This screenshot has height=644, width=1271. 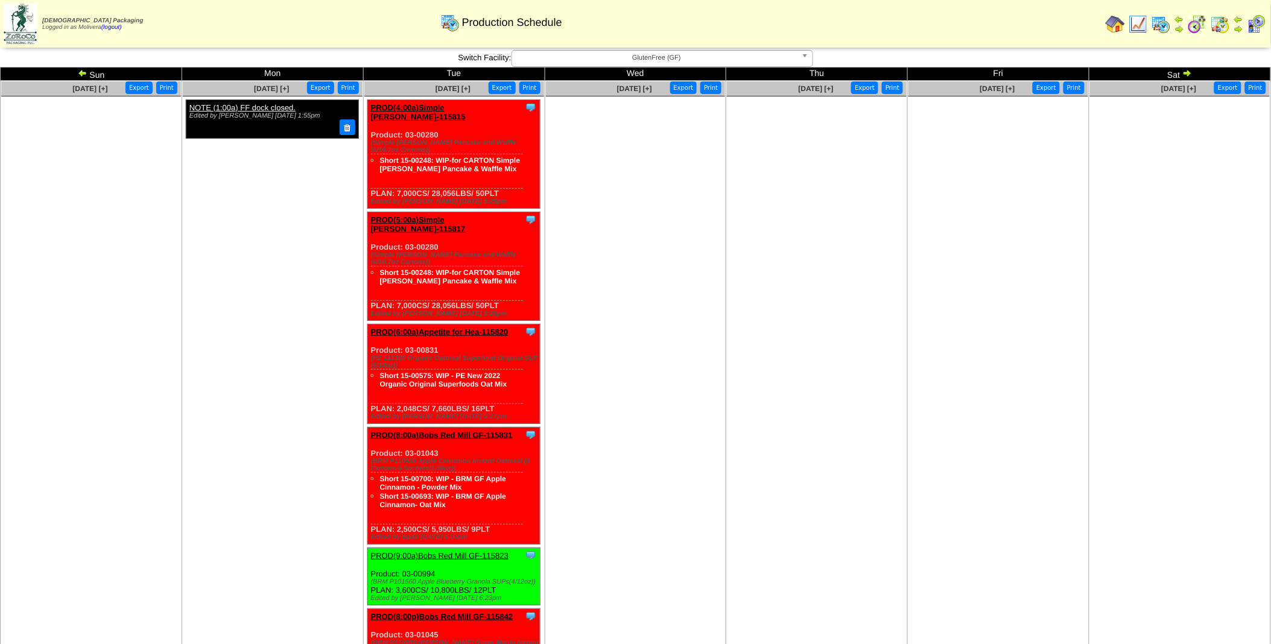 I want to click on div: Product: 03-01043 PLAN: 2,500CS / 5,950LBS / 9PLT, so click(x=453, y=486).